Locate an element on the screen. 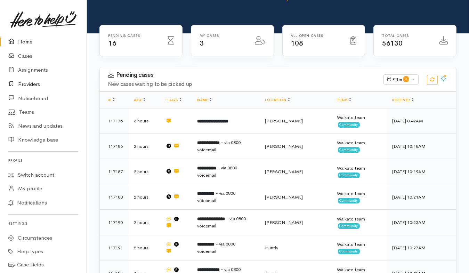 This screenshot has height=273, width=469. a: Age is located at coordinates (139, 100).